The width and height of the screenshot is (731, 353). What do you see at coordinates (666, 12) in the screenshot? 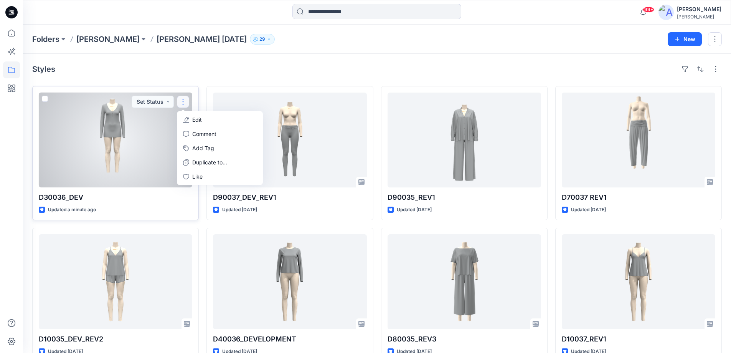
I see `img: avatar` at bounding box center [666, 12].